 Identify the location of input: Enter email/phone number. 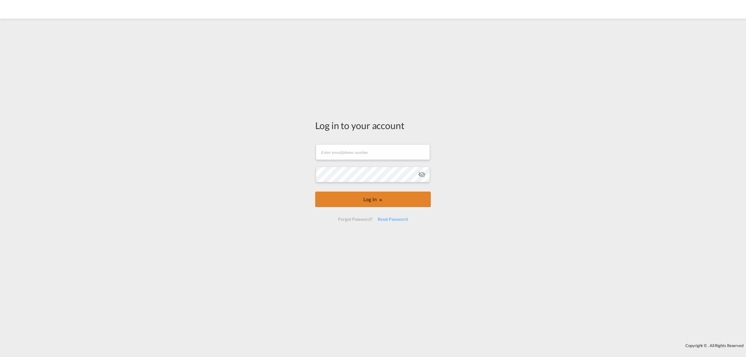
(372, 152).